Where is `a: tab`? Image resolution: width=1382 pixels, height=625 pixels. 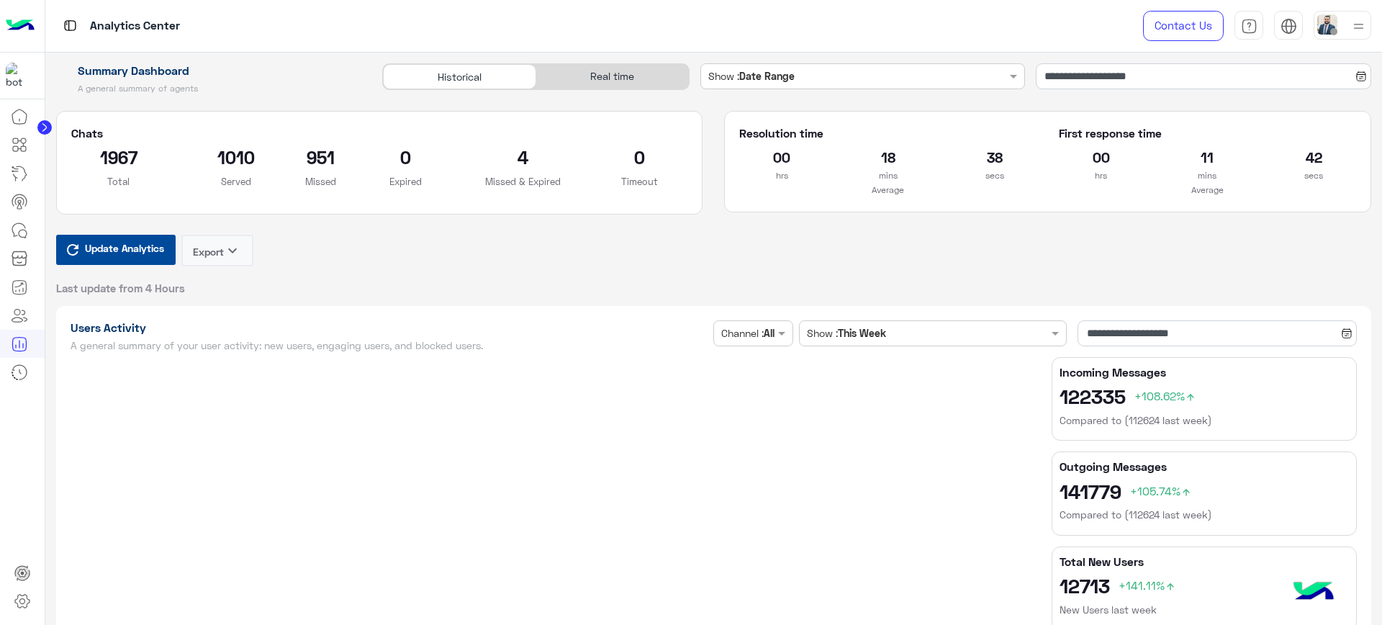
a: tab is located at coordinates (1249, 26).